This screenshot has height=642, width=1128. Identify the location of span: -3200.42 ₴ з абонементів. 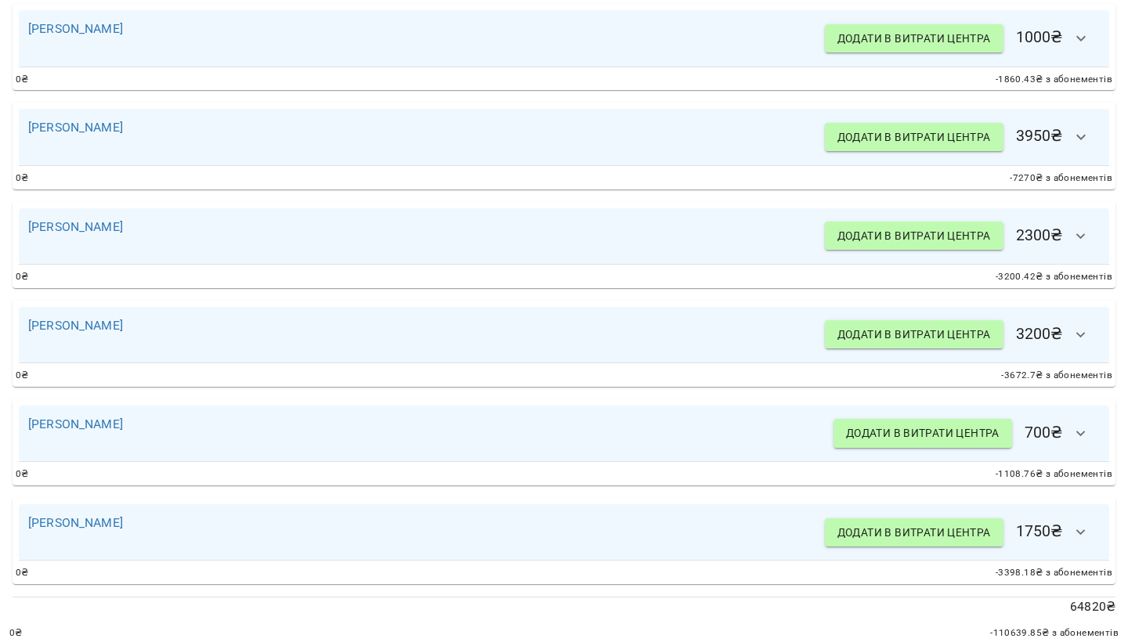
(1053, 277).